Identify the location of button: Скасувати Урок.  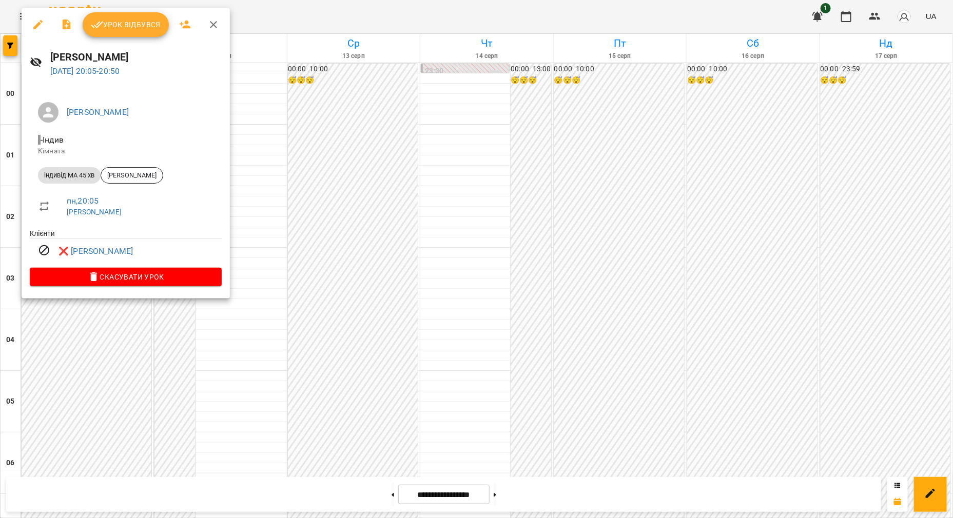
(126, 277).